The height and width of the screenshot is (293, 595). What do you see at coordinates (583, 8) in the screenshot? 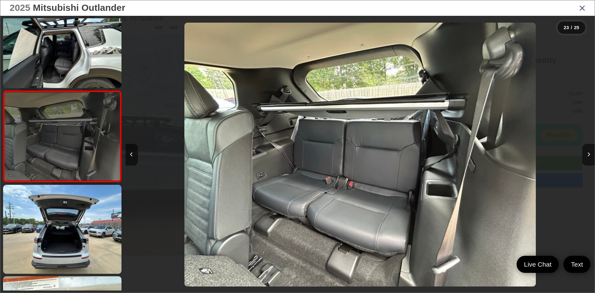
I see `i: Close gallery` at bounding box center [583, 8].